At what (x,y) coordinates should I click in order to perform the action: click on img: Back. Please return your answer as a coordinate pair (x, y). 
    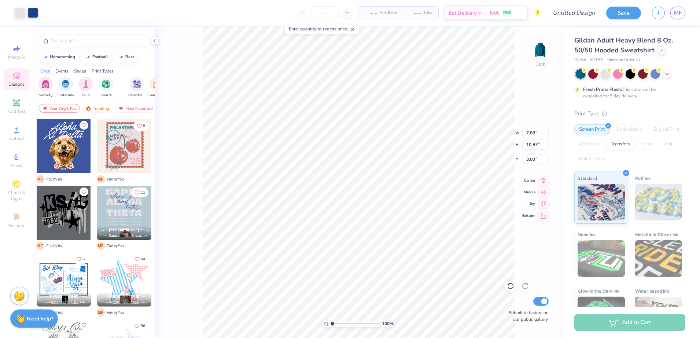
    Looking at the image, I should click on (540, 50).